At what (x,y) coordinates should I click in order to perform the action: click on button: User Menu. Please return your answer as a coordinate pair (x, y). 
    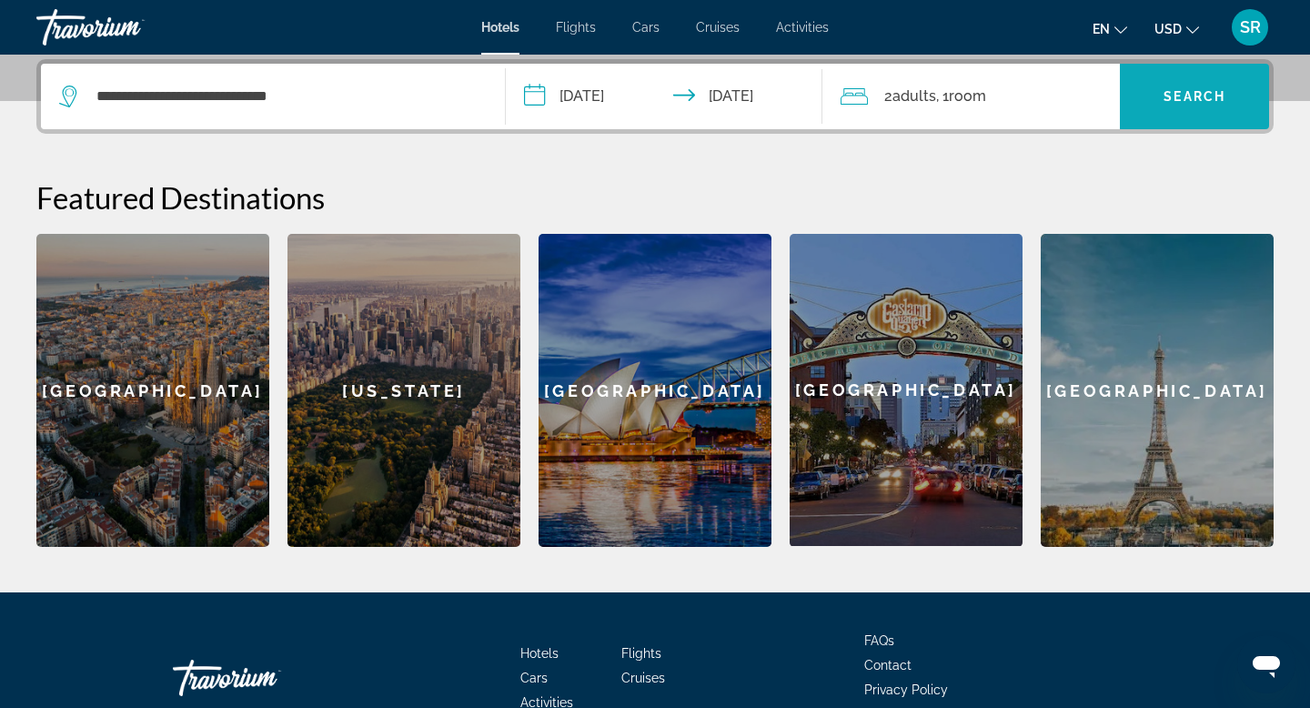
    Looking at the image, I should click on (1250, 27).